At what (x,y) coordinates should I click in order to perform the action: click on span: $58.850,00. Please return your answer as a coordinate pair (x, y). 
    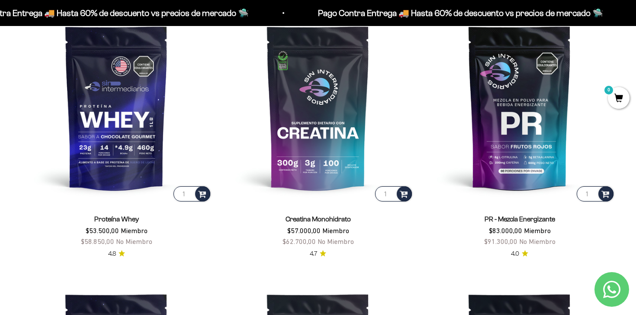
    Looking at the image, I should click on (97, 241).